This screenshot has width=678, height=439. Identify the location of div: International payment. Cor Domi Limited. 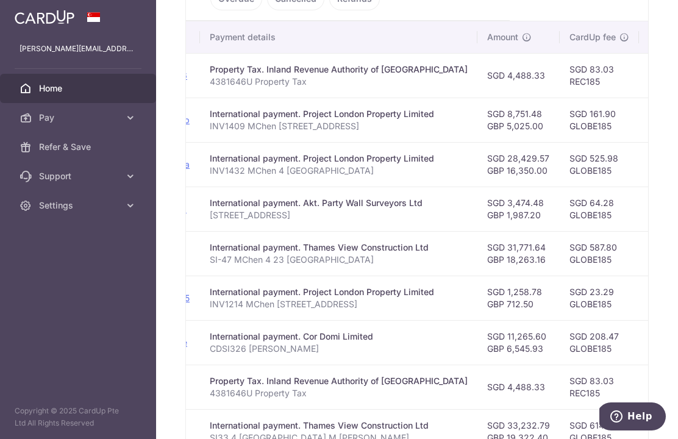
(338, 336).